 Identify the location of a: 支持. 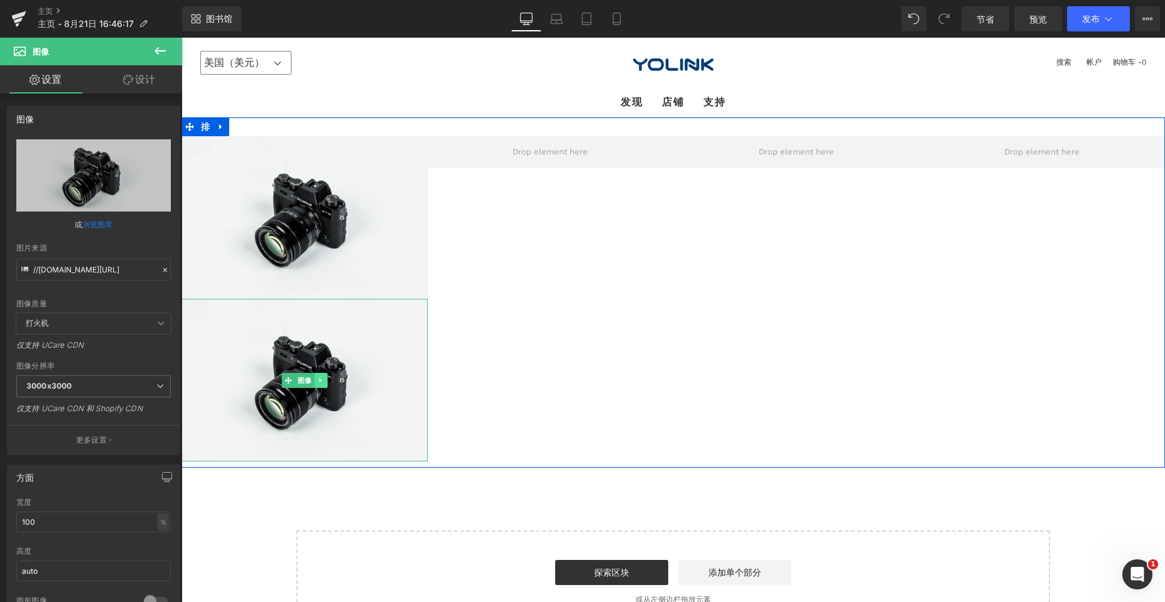
(533, 65).